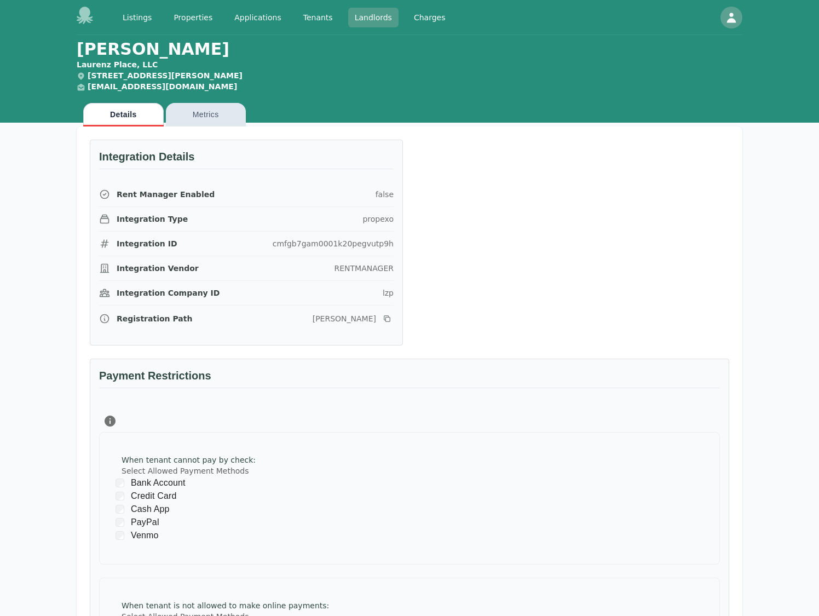 This screenshot has width=819, height=616. What do you see at coordinates (164, 65) in the screenshot?
I see `div: Laurenz Place, LLC` at bounding box center [164, 65].